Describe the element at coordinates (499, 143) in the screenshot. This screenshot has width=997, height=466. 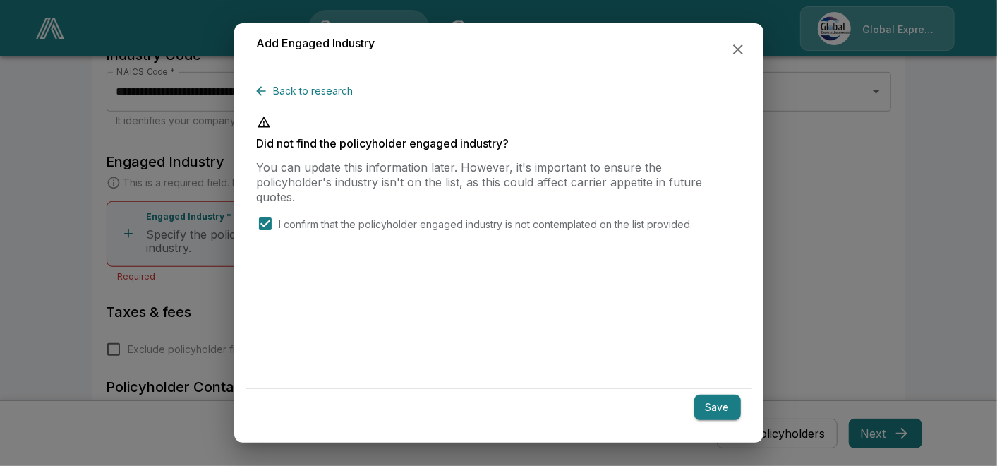
I see `p: Did not find the policyholder engaged industry?` at that location.